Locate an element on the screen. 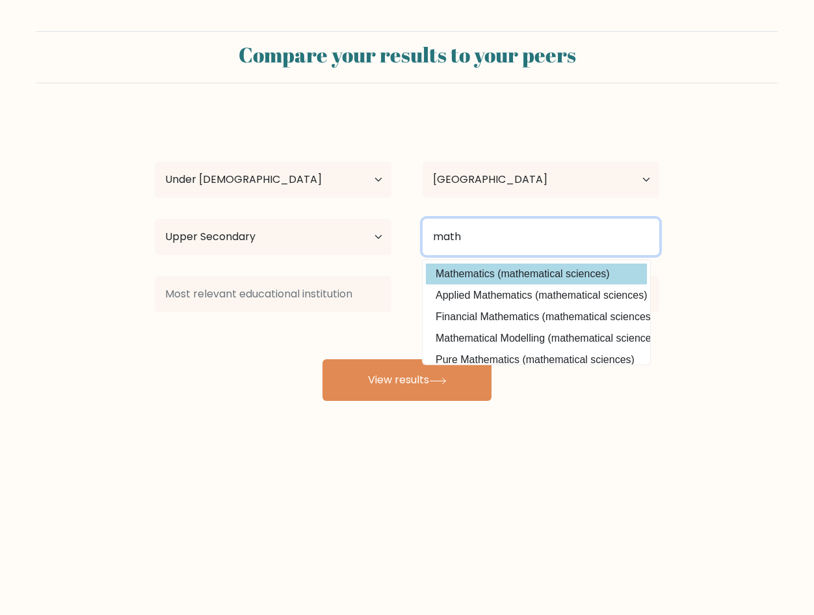 The width and height of the screenshot is (814, 615). option: Mathematics (mathematical sciences) is located at coordinates (537, 274).